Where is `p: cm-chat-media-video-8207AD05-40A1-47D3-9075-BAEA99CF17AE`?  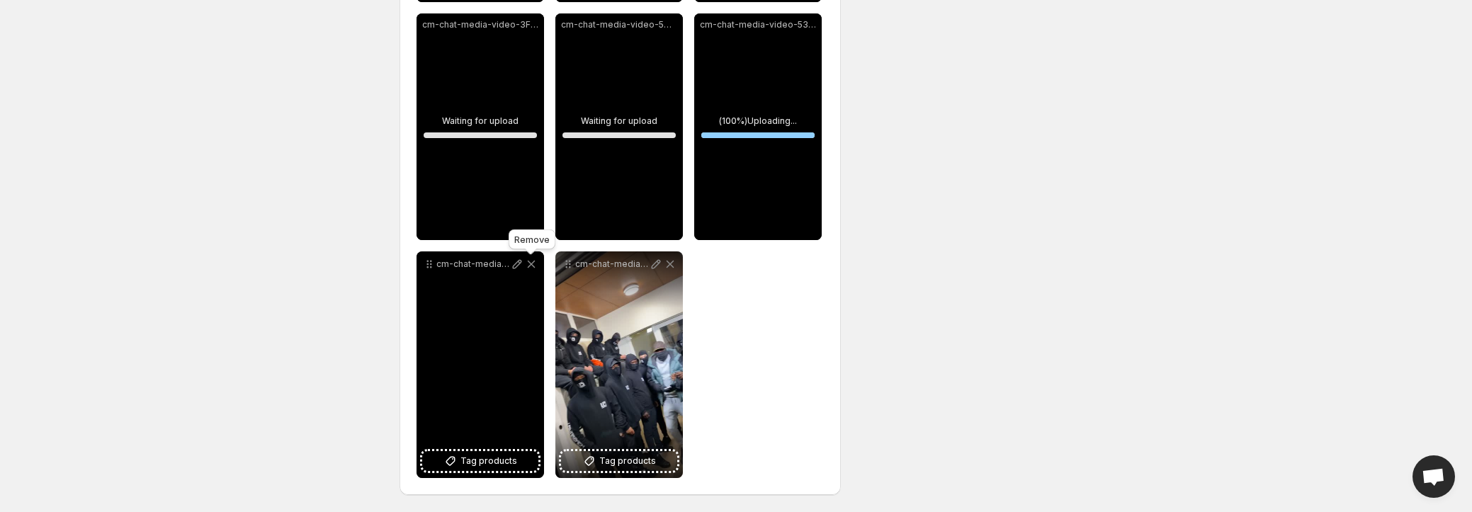 p: cm-chat-media-video-8207AD05-40A1-47D3-9075-BAEA99CF17AE is located at coordinates (612, 264).